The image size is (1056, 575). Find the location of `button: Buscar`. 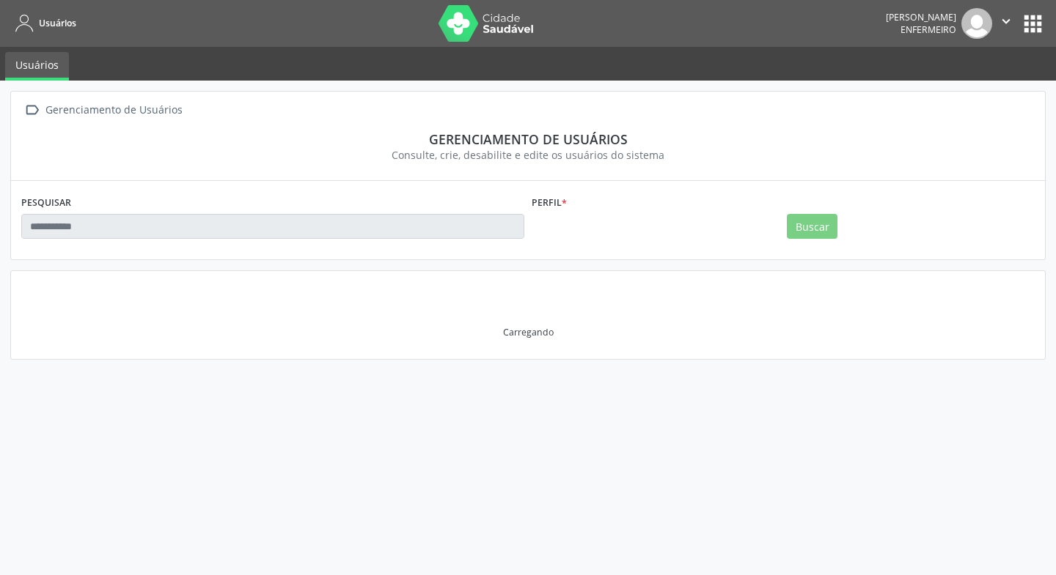

button: Buscar is located at coordinates (811, 227).